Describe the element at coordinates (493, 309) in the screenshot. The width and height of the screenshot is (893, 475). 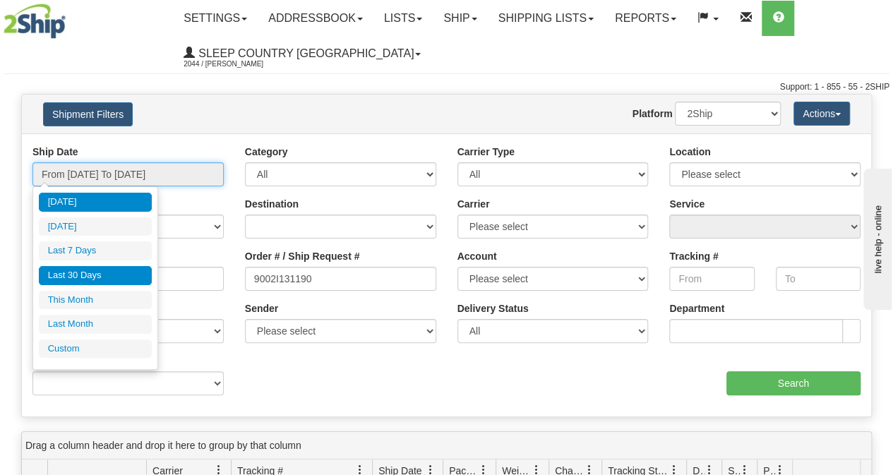
I see `label: Delivery Status` at that location.